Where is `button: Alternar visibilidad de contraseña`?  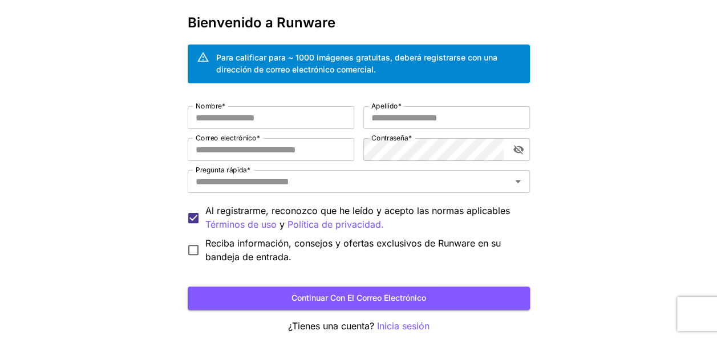 button: Alternar visibilidad de contraseña is located at coordinates (519, 150).